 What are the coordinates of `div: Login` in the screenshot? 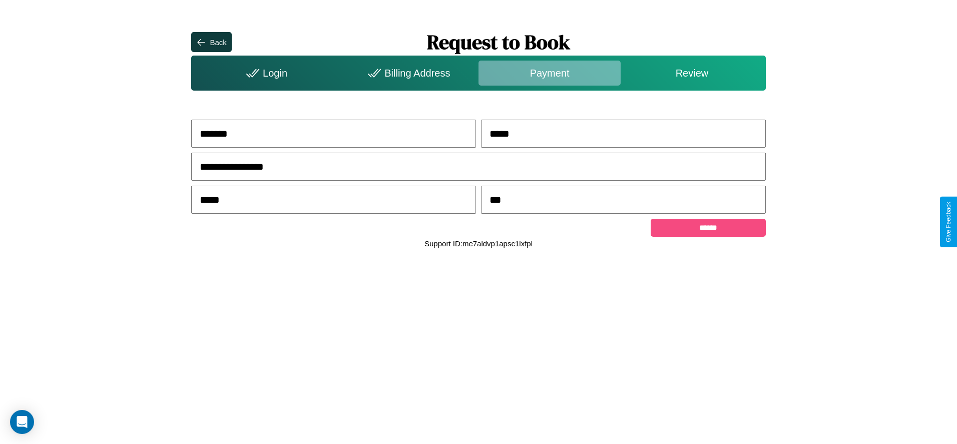 It's located at (265, 73).